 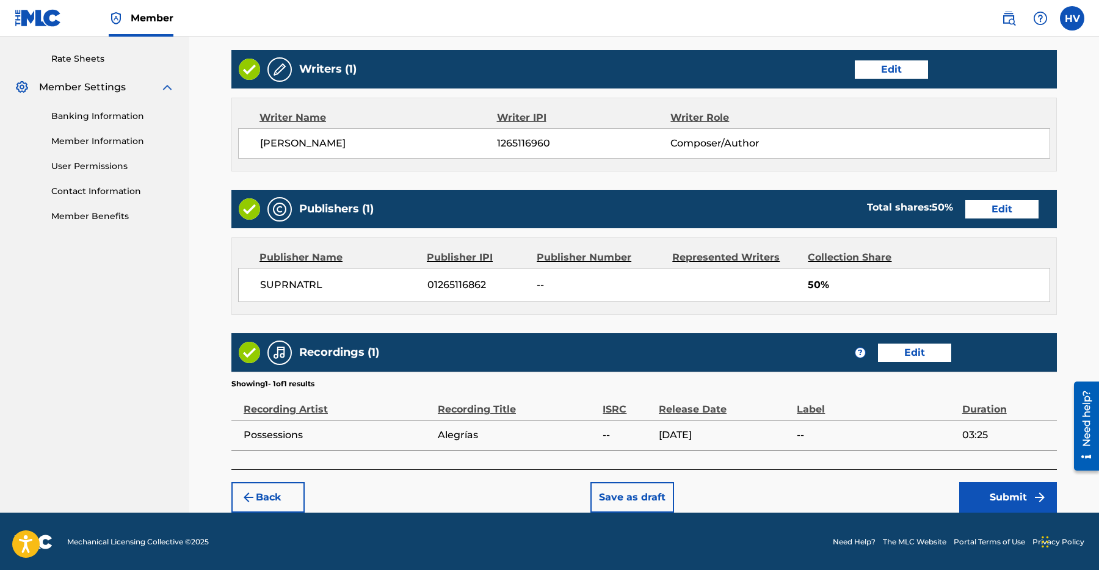 I want to click on a: Contact Information, so click(x=113, y=191).